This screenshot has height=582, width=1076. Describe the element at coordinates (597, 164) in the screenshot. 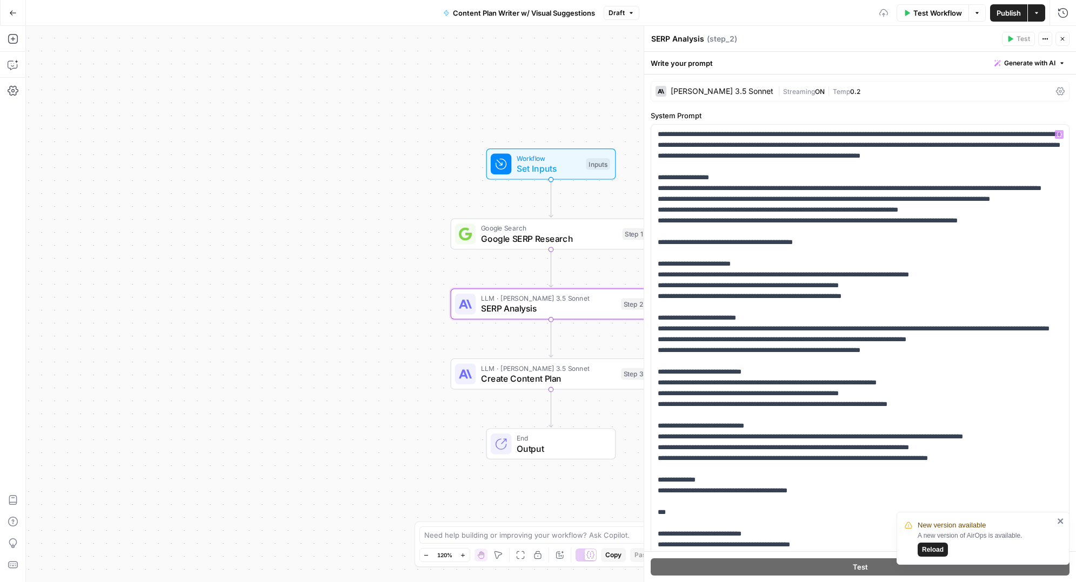

I see `div: Inputs` at that location.